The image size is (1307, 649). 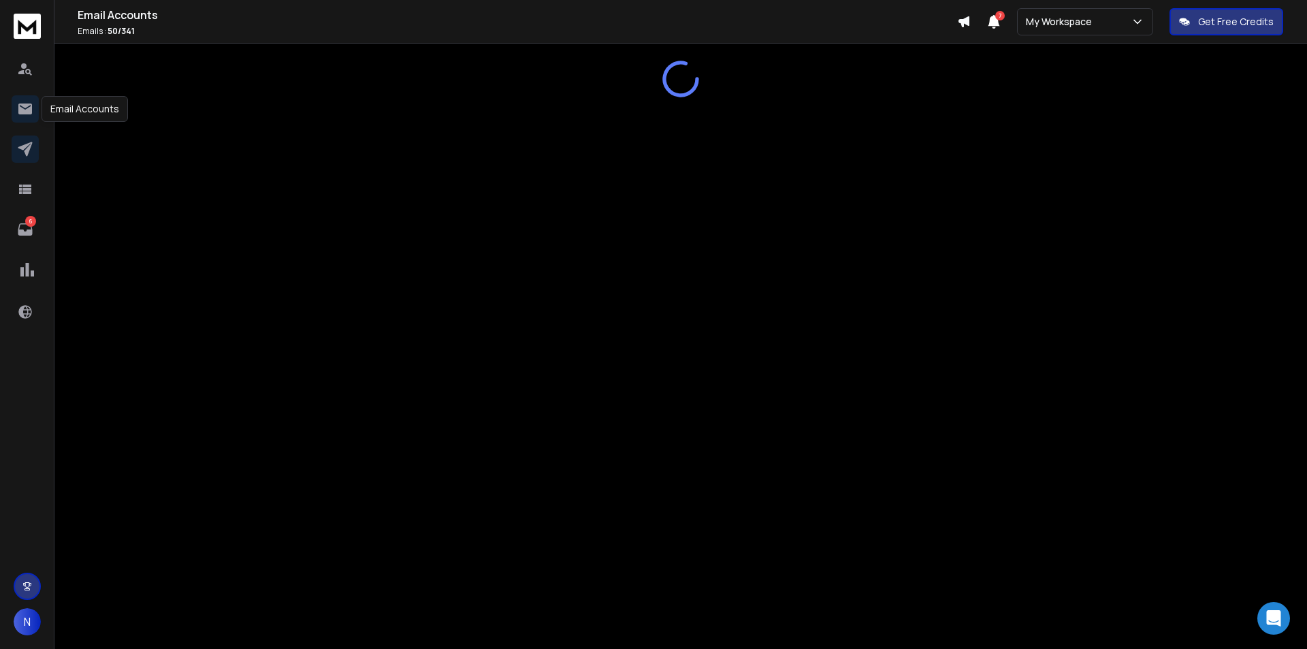 What do you see at coordinates (1062, 22) in the screenshot?
I see `p: My Workspace` at bounding box center [1062, 22].